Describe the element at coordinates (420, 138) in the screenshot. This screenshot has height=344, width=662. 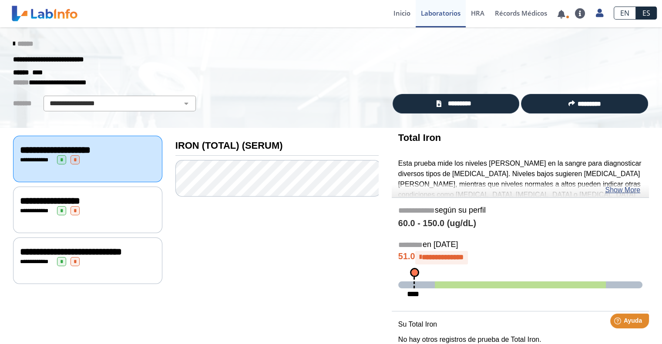
I see `b: Total Iron` at that location.